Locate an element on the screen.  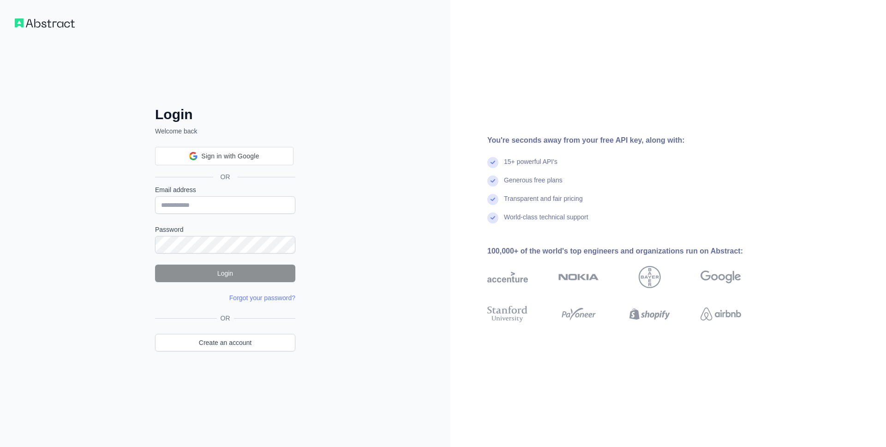
img: Workflow is located at coordinates (45, 23).